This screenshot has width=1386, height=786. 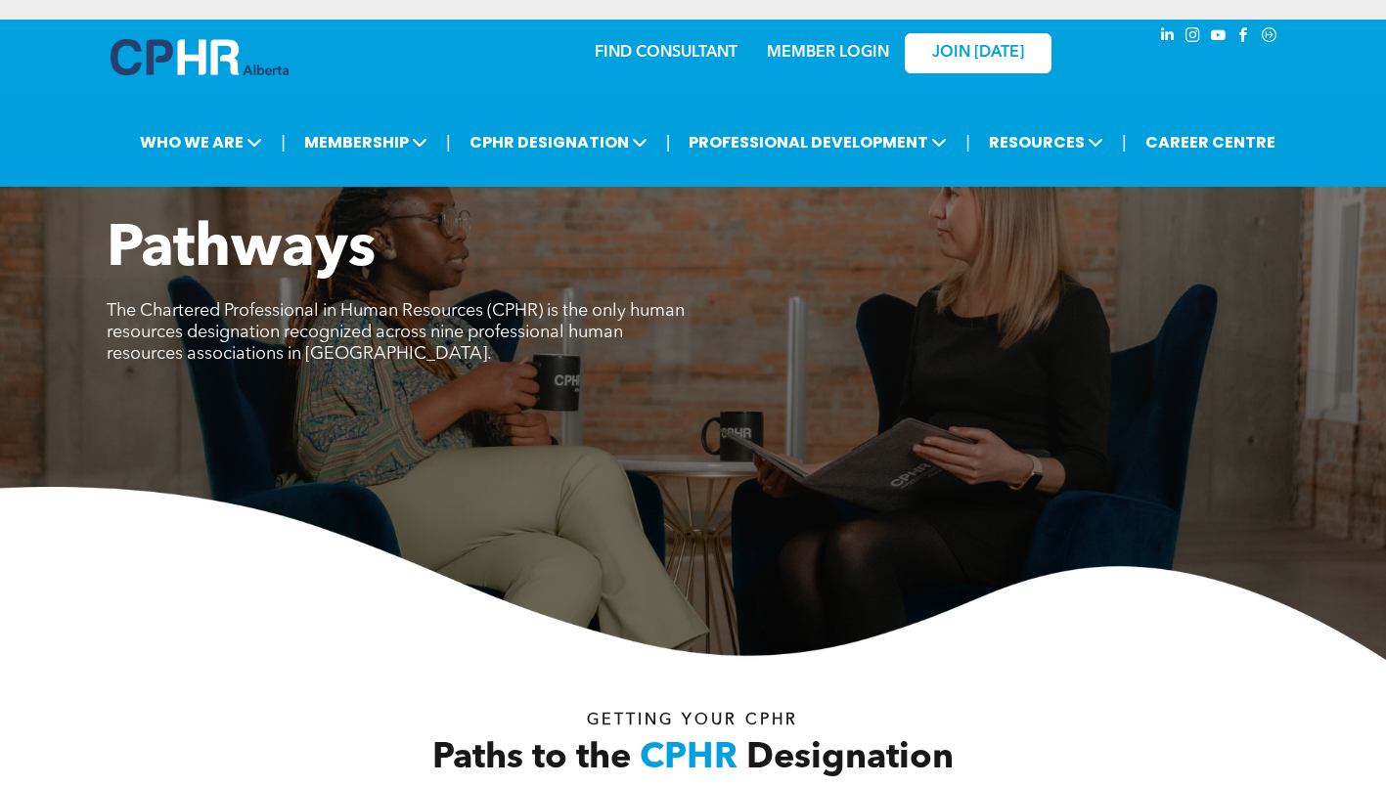 What do you see at coordinates (199, 57) in the screenshot?
I see `img: A blue and white logo for cp alberta` at bounding box center [199, 57].